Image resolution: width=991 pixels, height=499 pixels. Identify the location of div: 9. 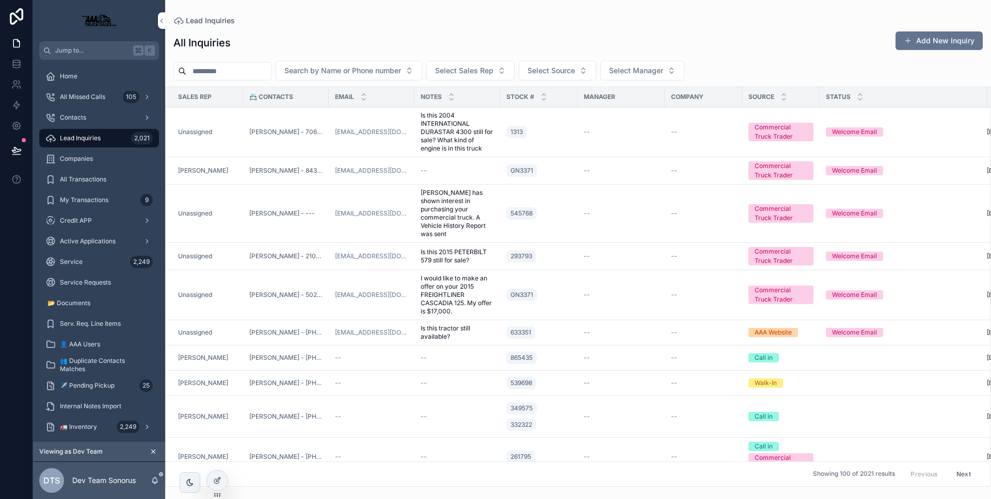
(147, 200).